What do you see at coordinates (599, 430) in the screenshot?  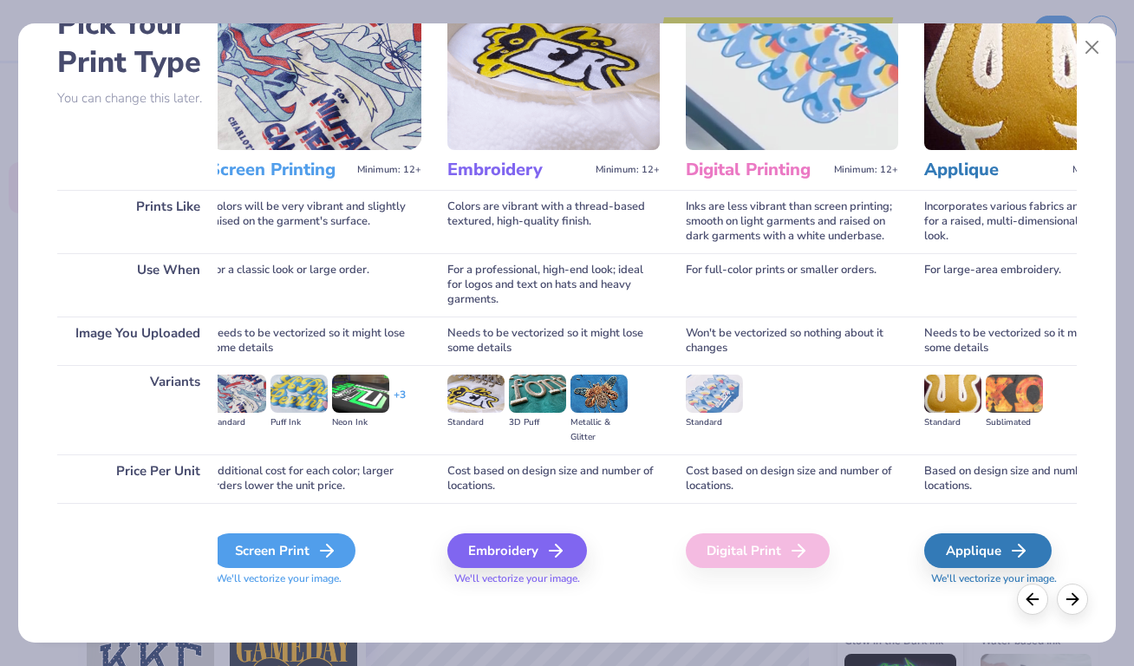 I see `div: Metallic & Glitter` at bounding box center [599, 430].